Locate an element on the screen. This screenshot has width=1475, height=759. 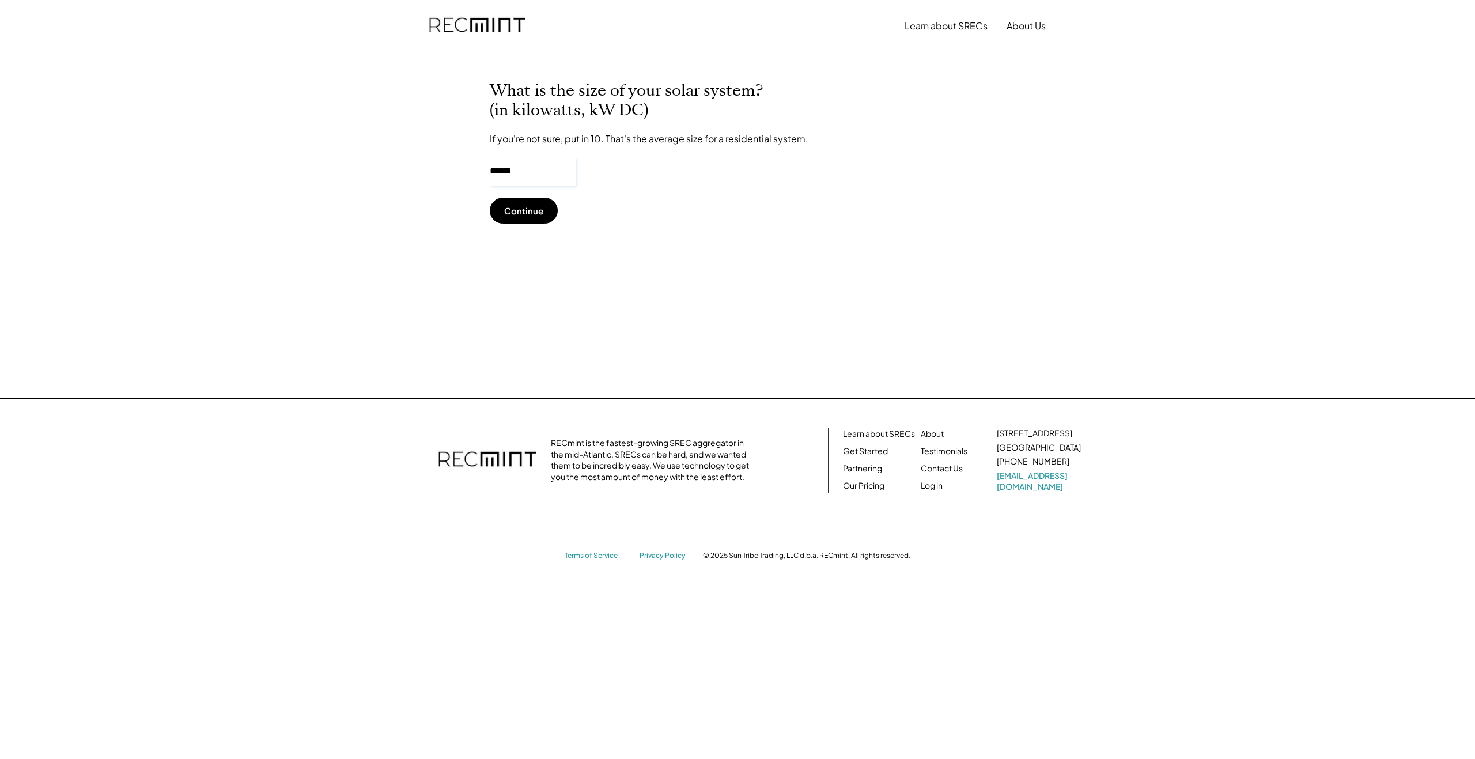
a: Get Started is located at coordinates (865, 451).